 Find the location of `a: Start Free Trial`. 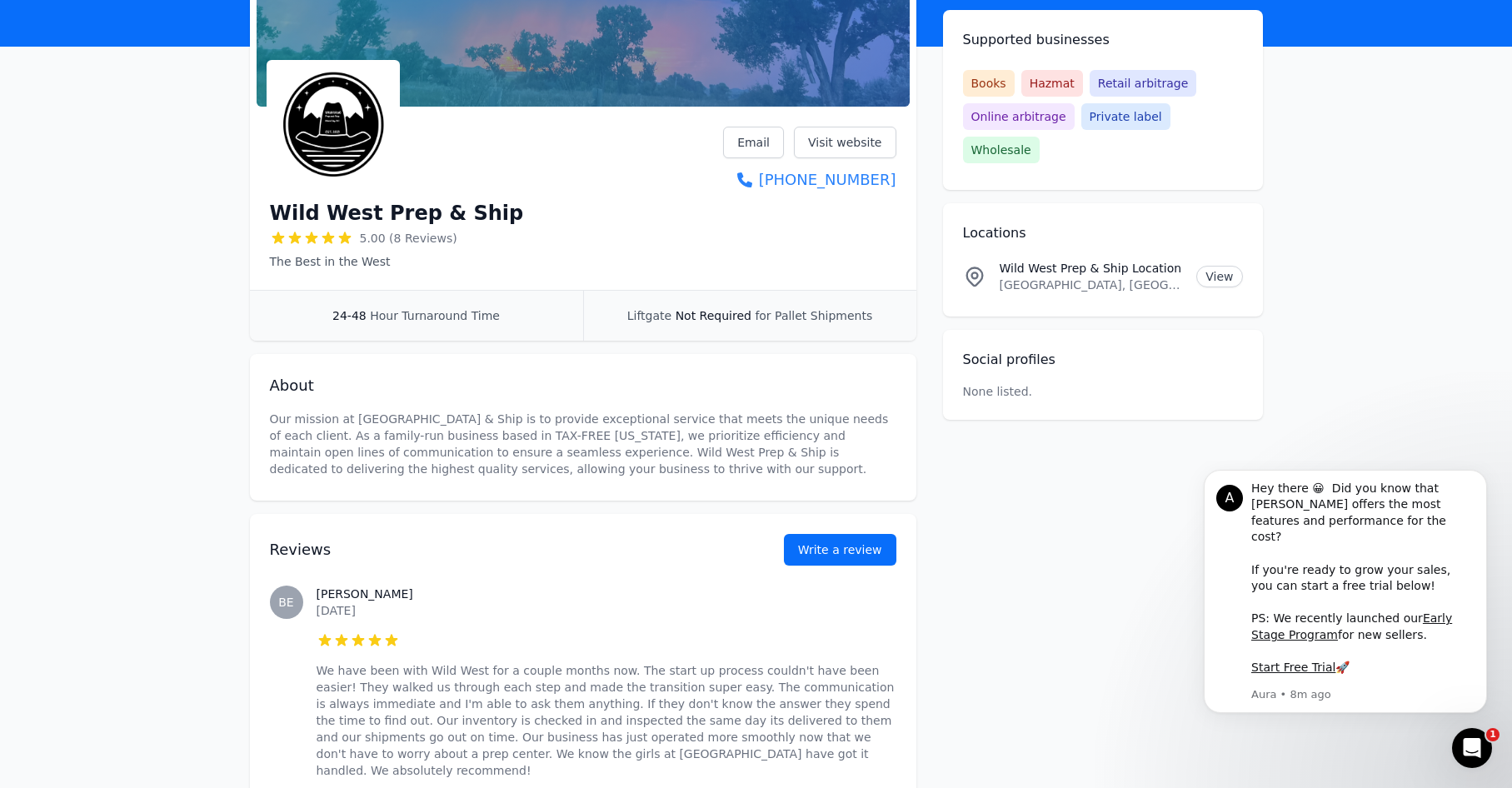

a: Start Free Trial is located at coordinates (114, 207).